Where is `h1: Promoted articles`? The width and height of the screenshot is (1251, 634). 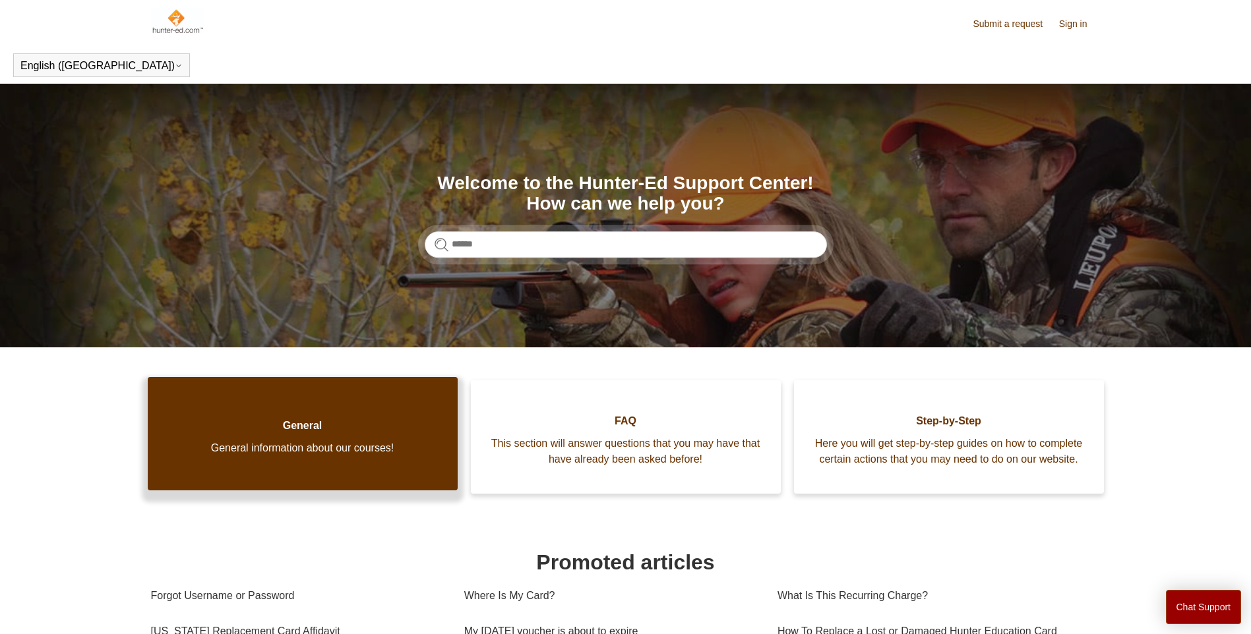
h1: Promoted articles is located at coordinates (626, 562).